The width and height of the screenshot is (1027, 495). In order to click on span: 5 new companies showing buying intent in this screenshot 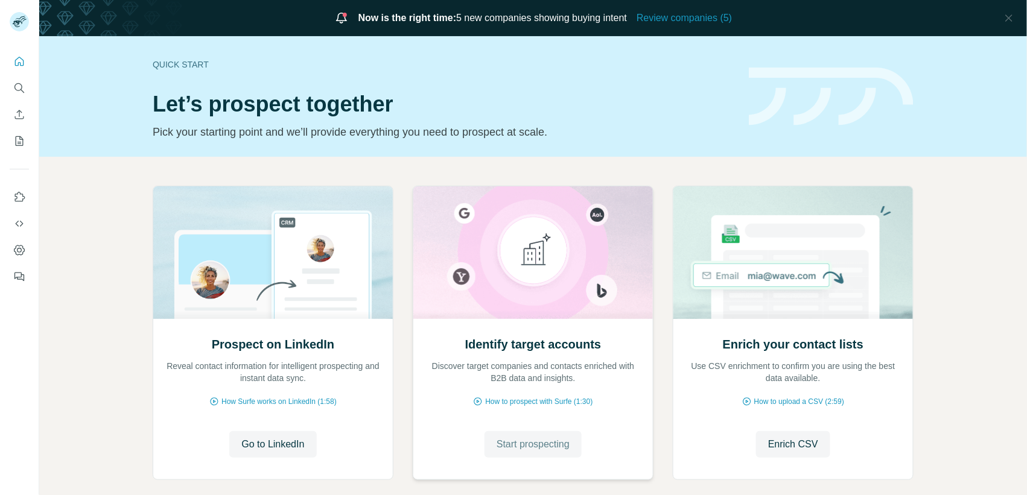, I will do `click(493, 18)`.